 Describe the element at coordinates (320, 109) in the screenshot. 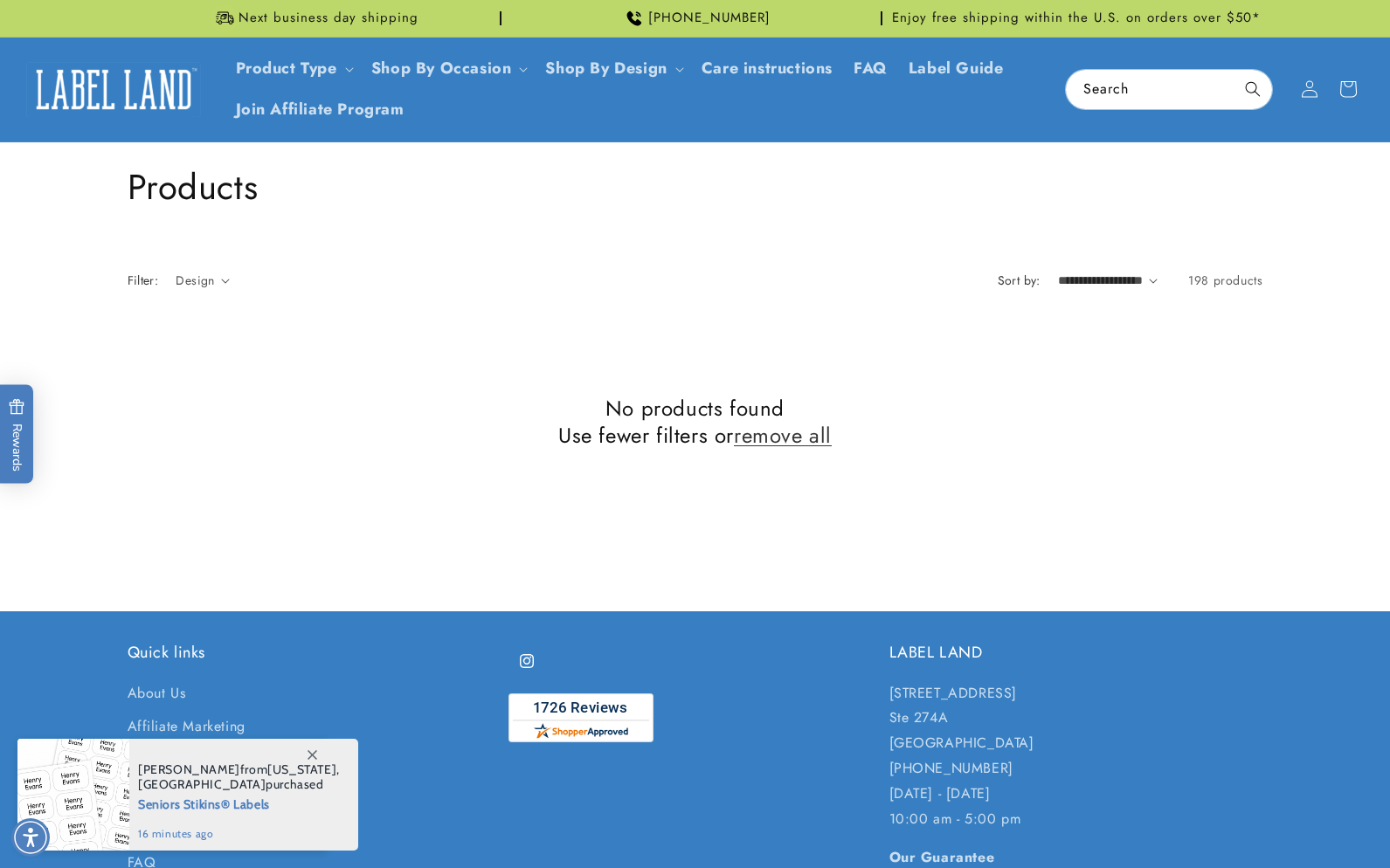

I see `span: Join Affiliate Program` at that location.